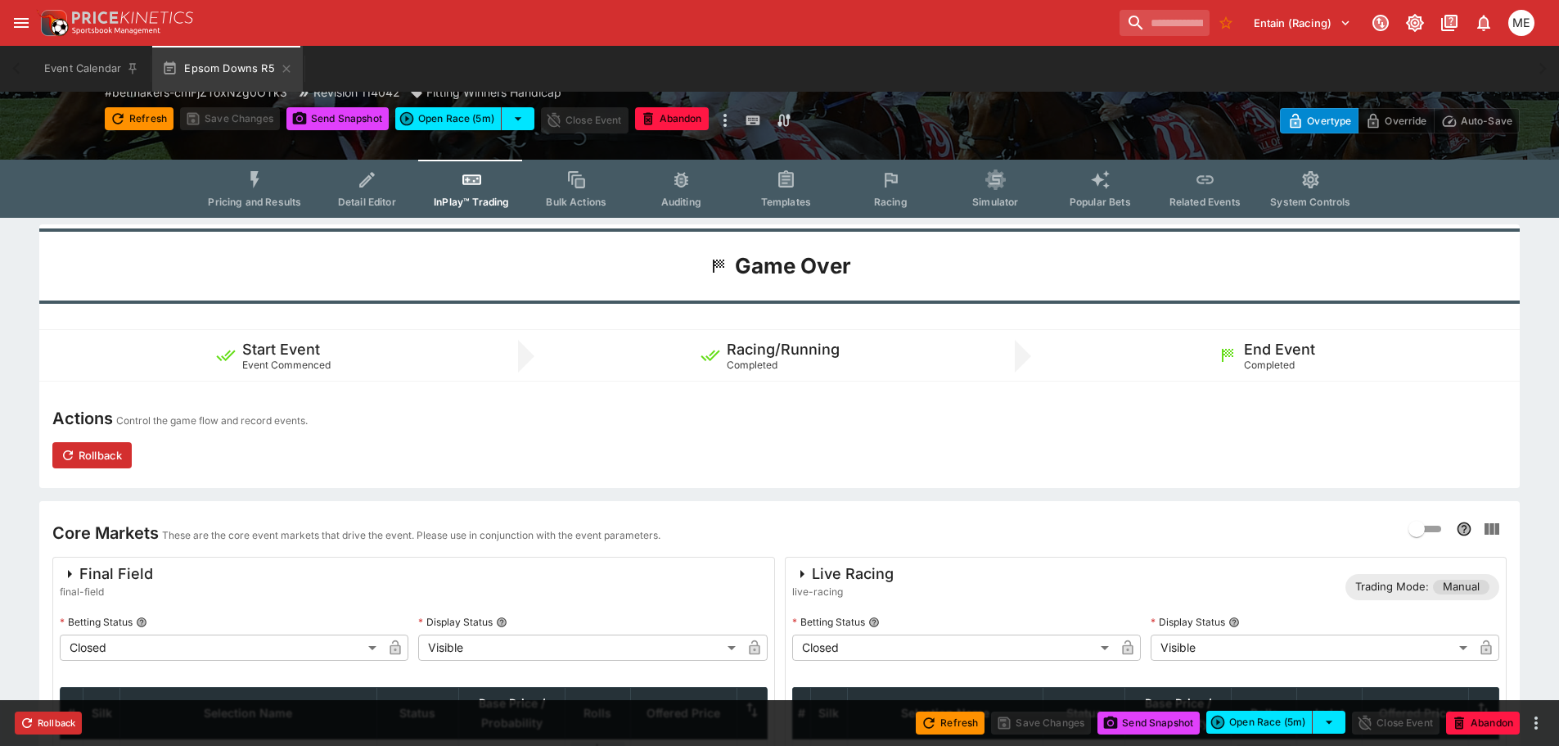 Image resolution: width=1559 pixels, height=746 pixels. Describe the element at coordinates (1279, 349) in the screenshot. I see `h5: End Event` at that location.